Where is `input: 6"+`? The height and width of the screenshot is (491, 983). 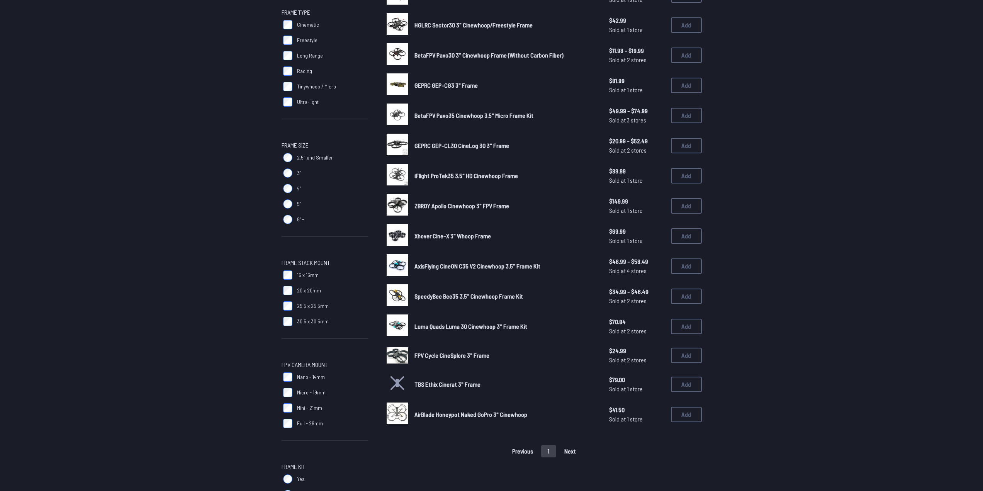 input: 6"+ is located at coordinates (288, 219).